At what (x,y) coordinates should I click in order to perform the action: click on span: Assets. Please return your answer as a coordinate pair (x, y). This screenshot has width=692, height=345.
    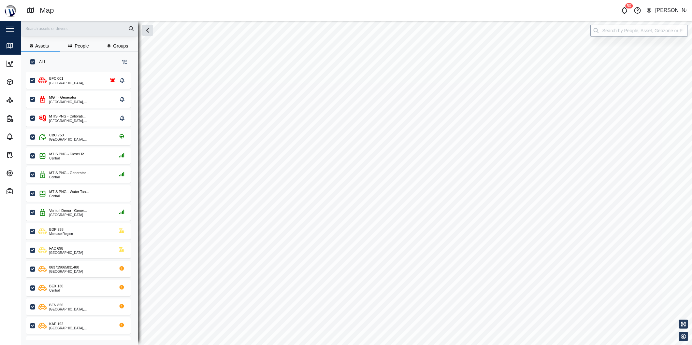
    Looking at the image, I should click on (42, 46).